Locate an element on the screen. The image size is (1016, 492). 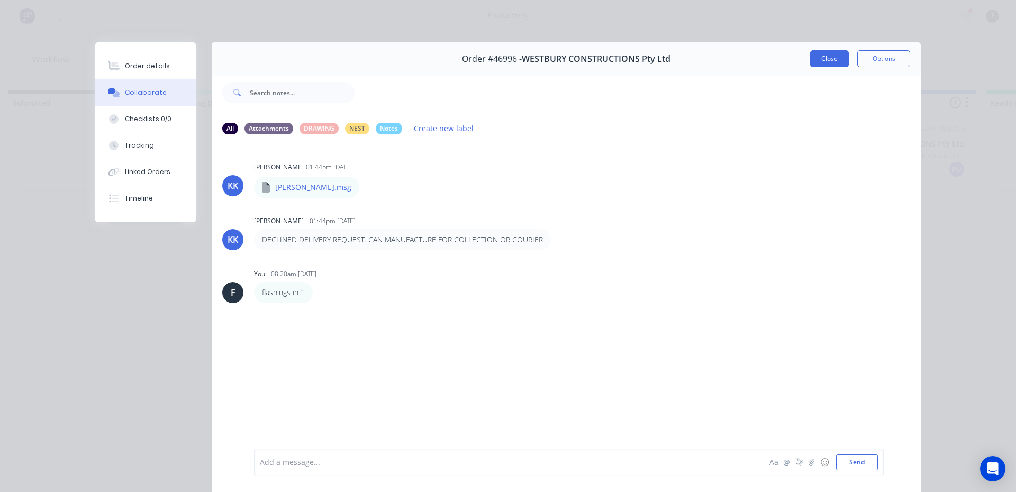
button: Send is located at coordinates (857, 462).